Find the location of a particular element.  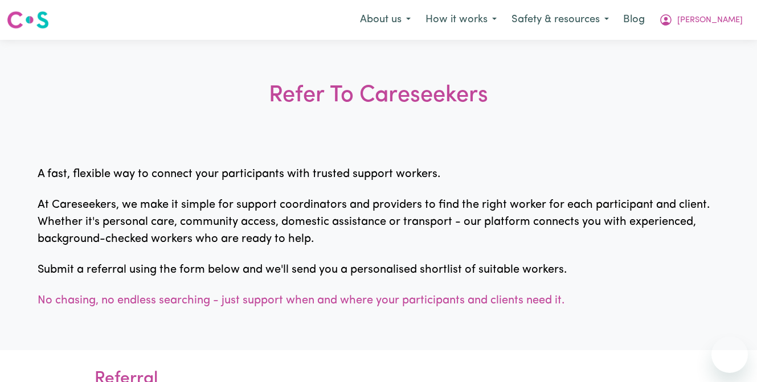

button: My Account is located at coordinates (700, 20).